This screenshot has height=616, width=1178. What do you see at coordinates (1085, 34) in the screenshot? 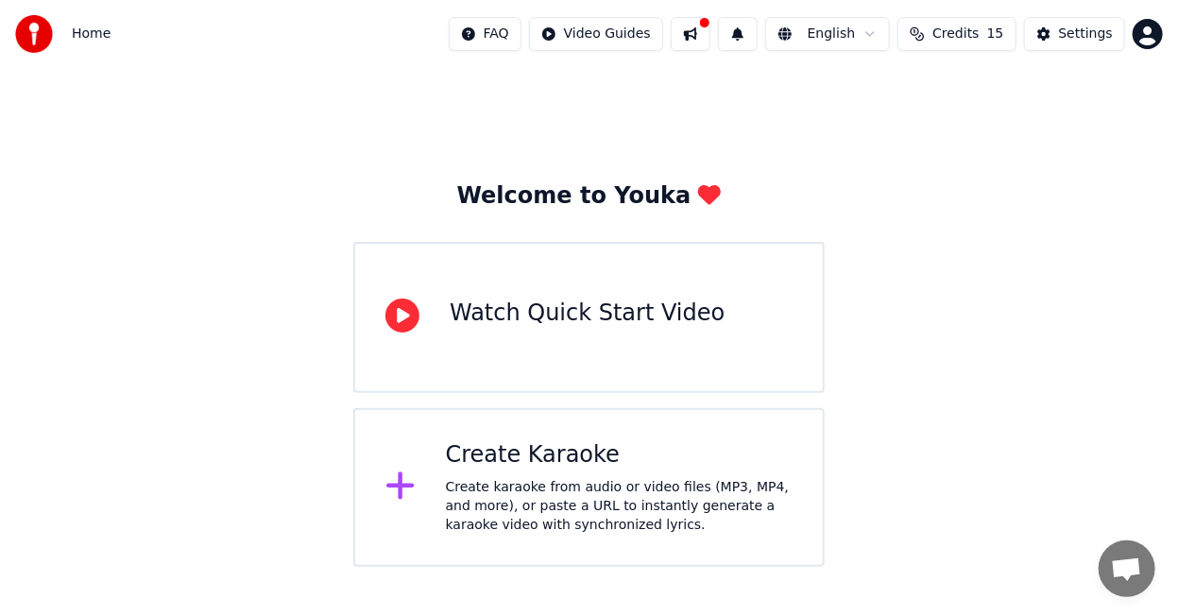
I see `div: Settings` at bounding box center [1085, 34].